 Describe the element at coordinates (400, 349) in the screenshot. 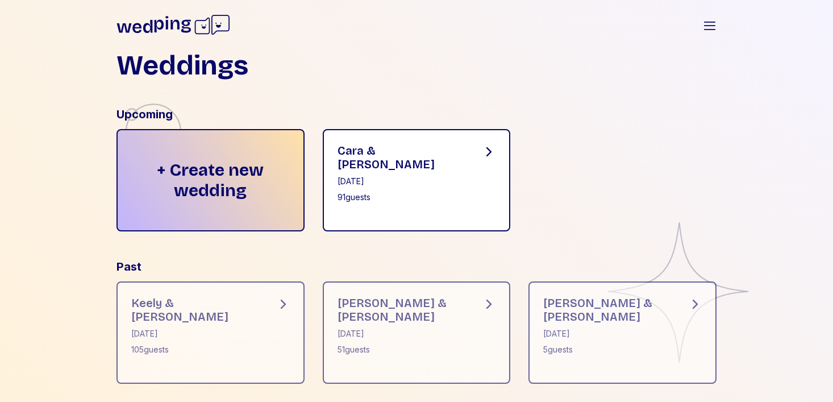

I see `div: 51 guests` at that location.